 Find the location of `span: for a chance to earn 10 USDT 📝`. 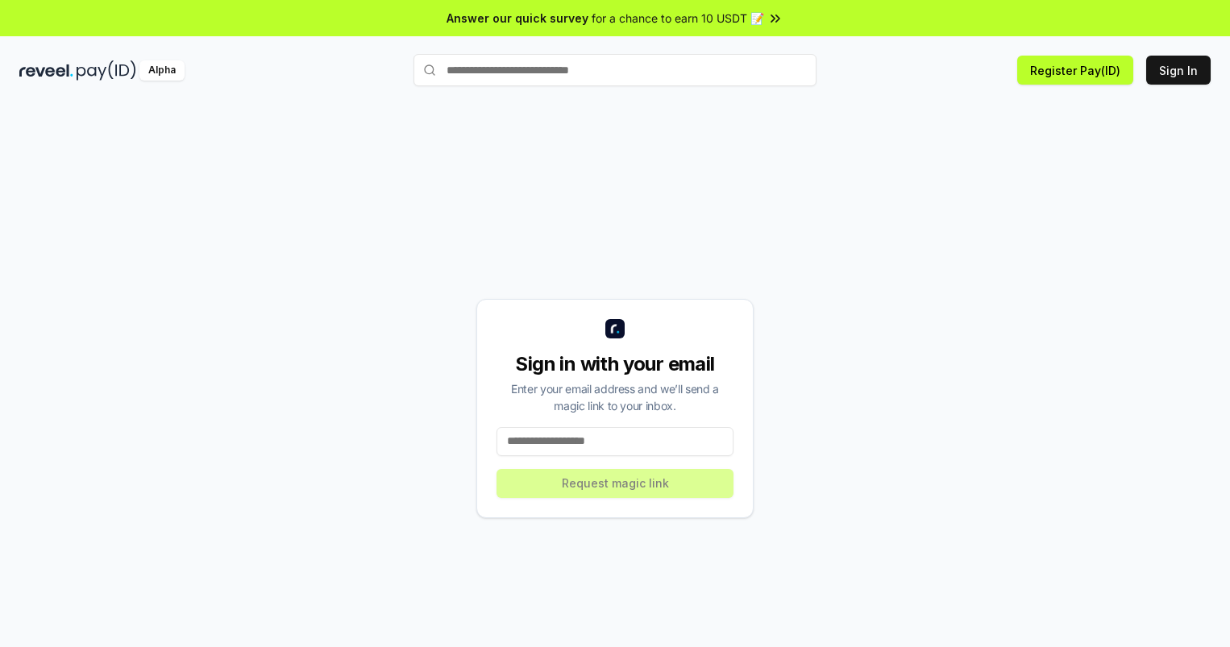

span: for a chance to earn 10 USDT 📝 is located at coordinates (678, 18).